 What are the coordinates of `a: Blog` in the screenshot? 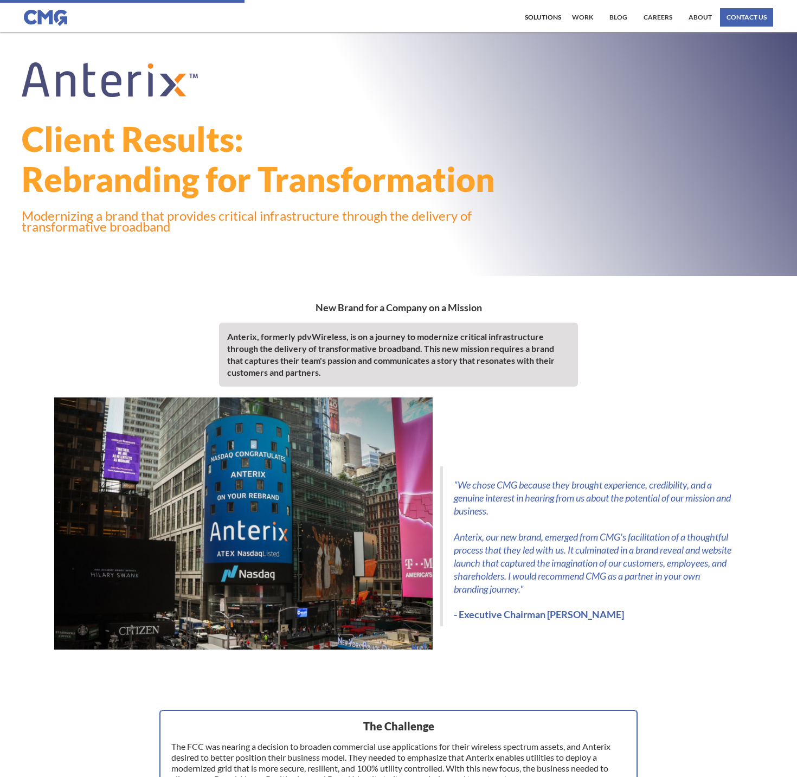 It's located at (618, 17).